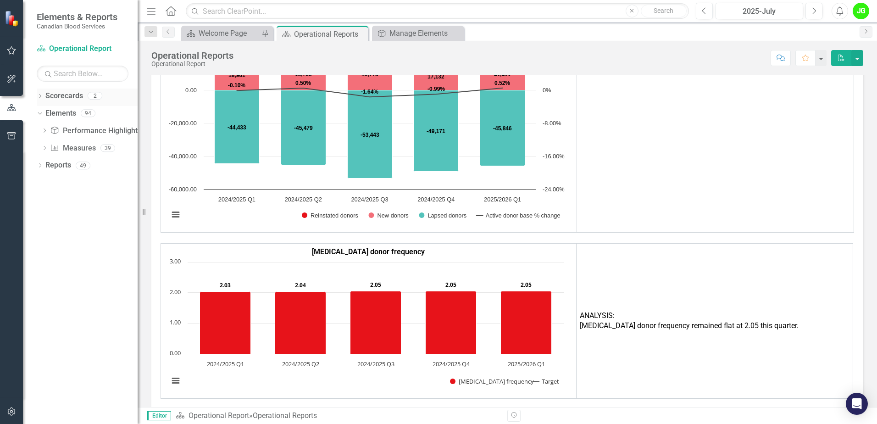 The width and height of the screenshot is (877, 424). What do you see at coordinates (237, 75) in the screenshot?
I see `path: 2024/2025 Q1, 18,961. New donors.` at bounding box center [237, 75].